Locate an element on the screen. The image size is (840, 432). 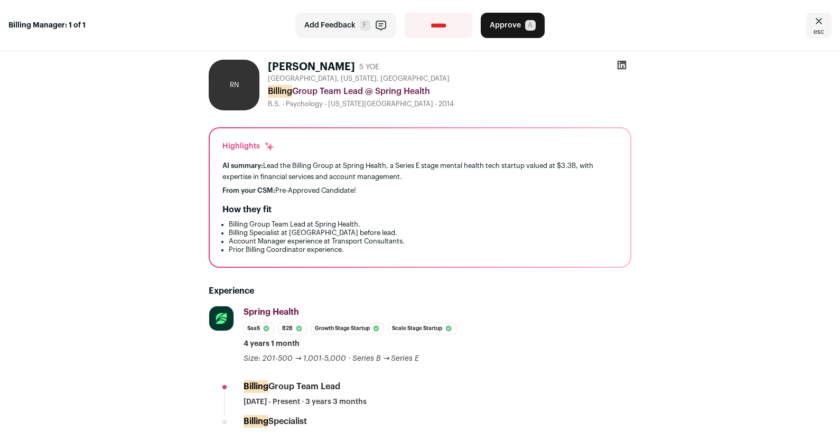
span: A is located at coordinates (530, 25).